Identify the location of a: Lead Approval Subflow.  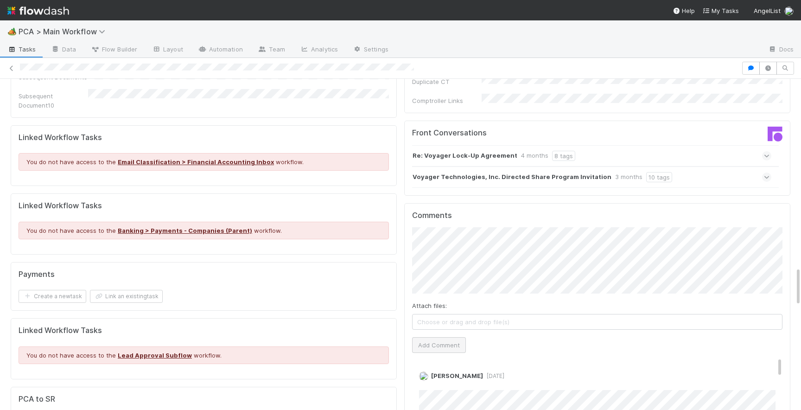
(155, 355).